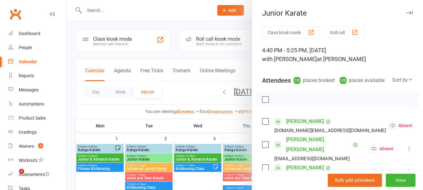 Image resolution: width=423 pixels, height=190 pixels. Describe the element at coordinates (344, 32) in the screenshot. I see `button: Roll call` at that location.